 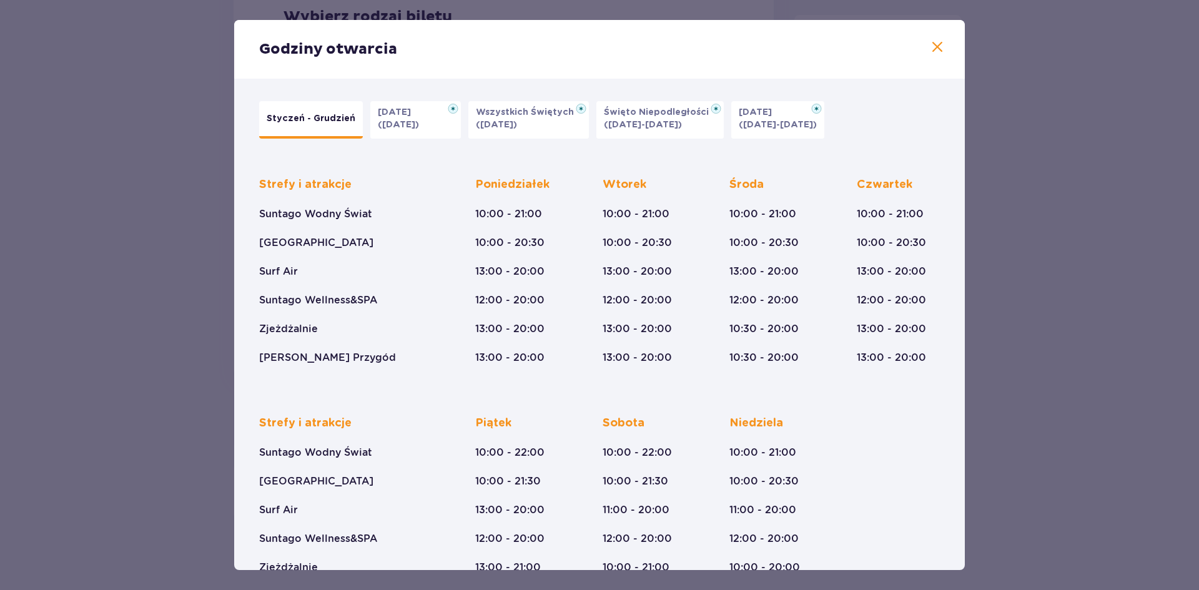 I want to click on p: Niedziela, so click(x=756, y=423).